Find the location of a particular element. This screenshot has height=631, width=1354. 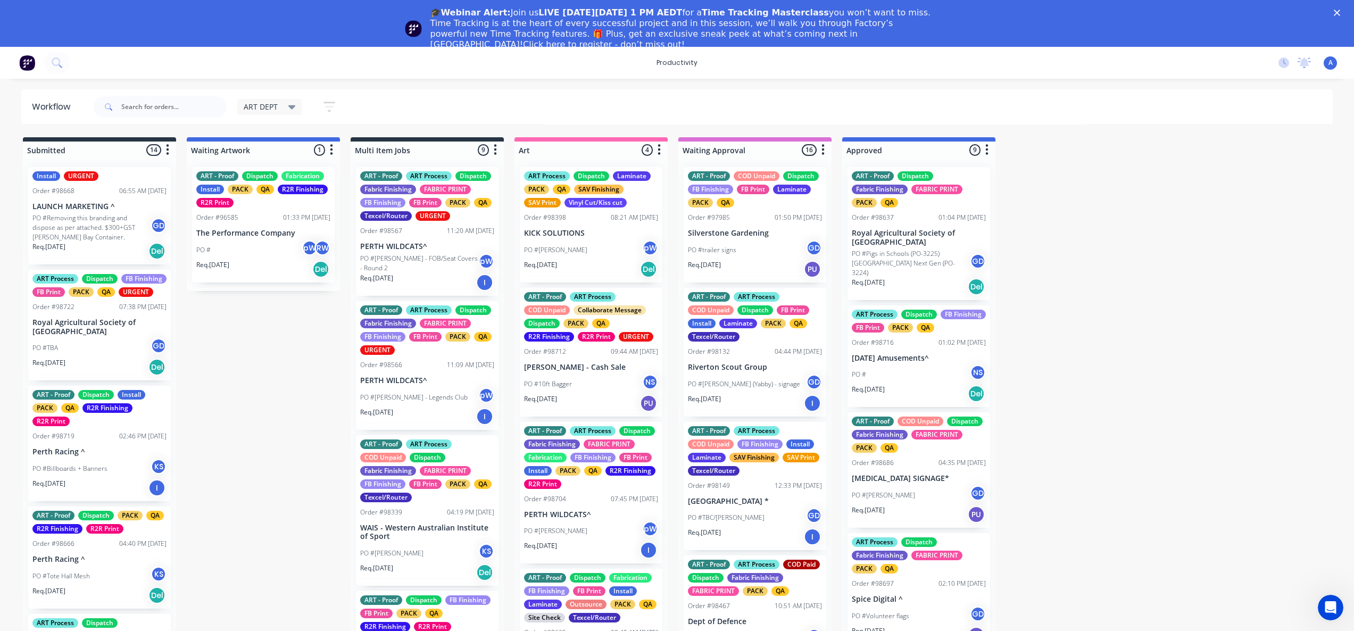

span: A is located at coordinates (1331, 63).